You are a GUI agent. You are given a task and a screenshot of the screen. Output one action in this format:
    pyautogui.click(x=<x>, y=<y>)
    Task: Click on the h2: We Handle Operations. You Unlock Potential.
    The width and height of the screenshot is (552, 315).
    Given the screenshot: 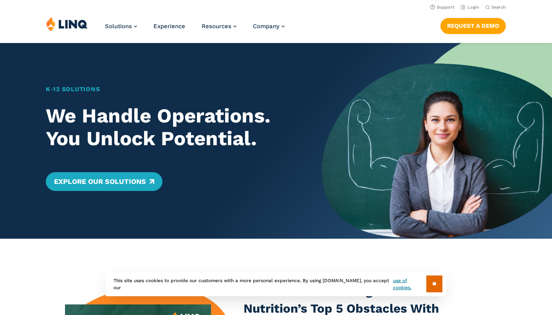 What is the action you would take?
    pyautogui.click(x=173, y=127)
    